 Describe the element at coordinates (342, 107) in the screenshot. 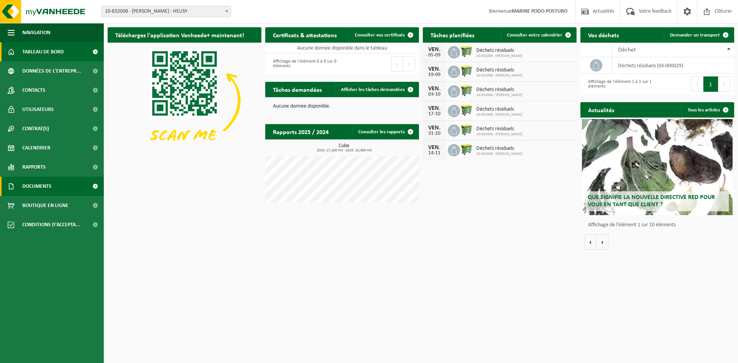

I see `p: Aucune donnée disponible.` at that location.